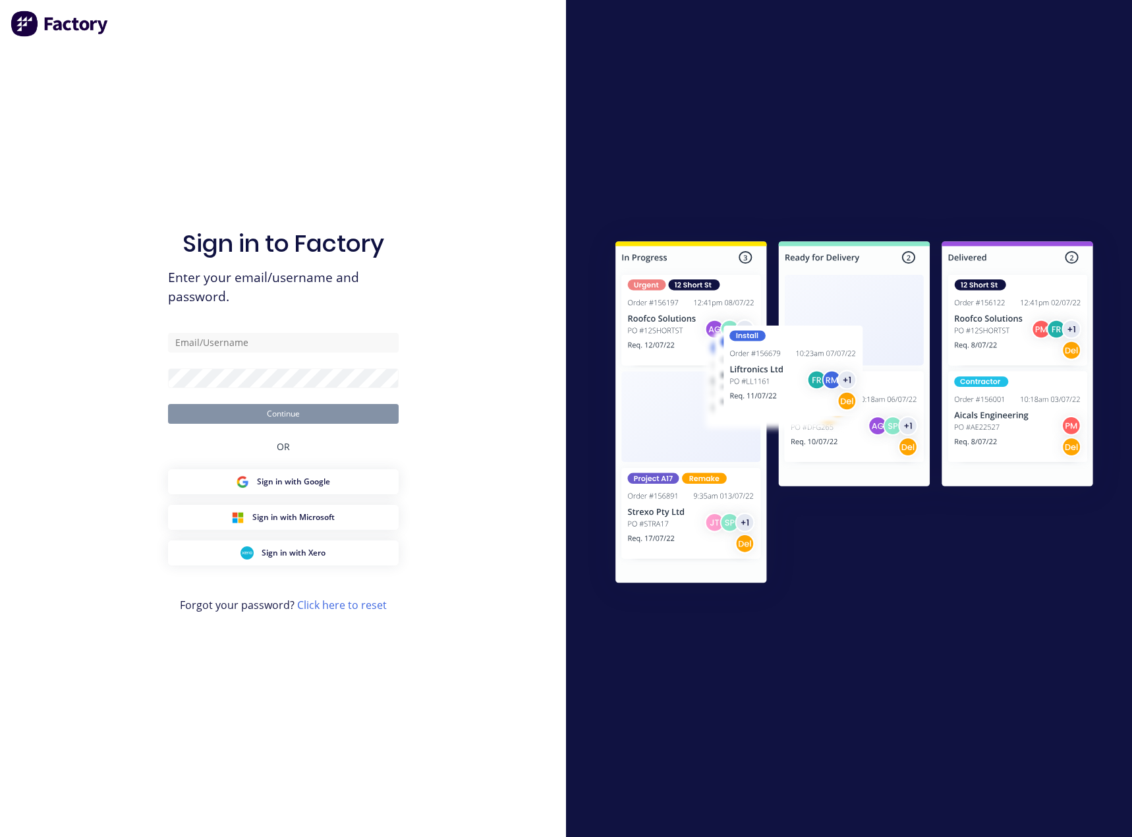 The image size is (1132, 837). Describe the element at coordinates (60, 24) in the screenshot. I see `img: Factory` at that location.